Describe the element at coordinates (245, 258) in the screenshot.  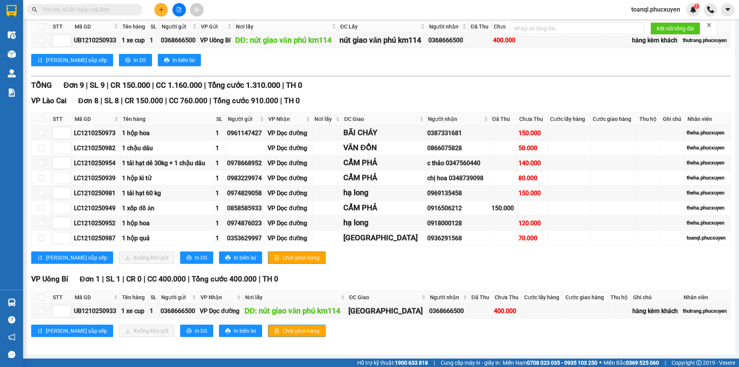
I see `span: In biên lai` at that location.